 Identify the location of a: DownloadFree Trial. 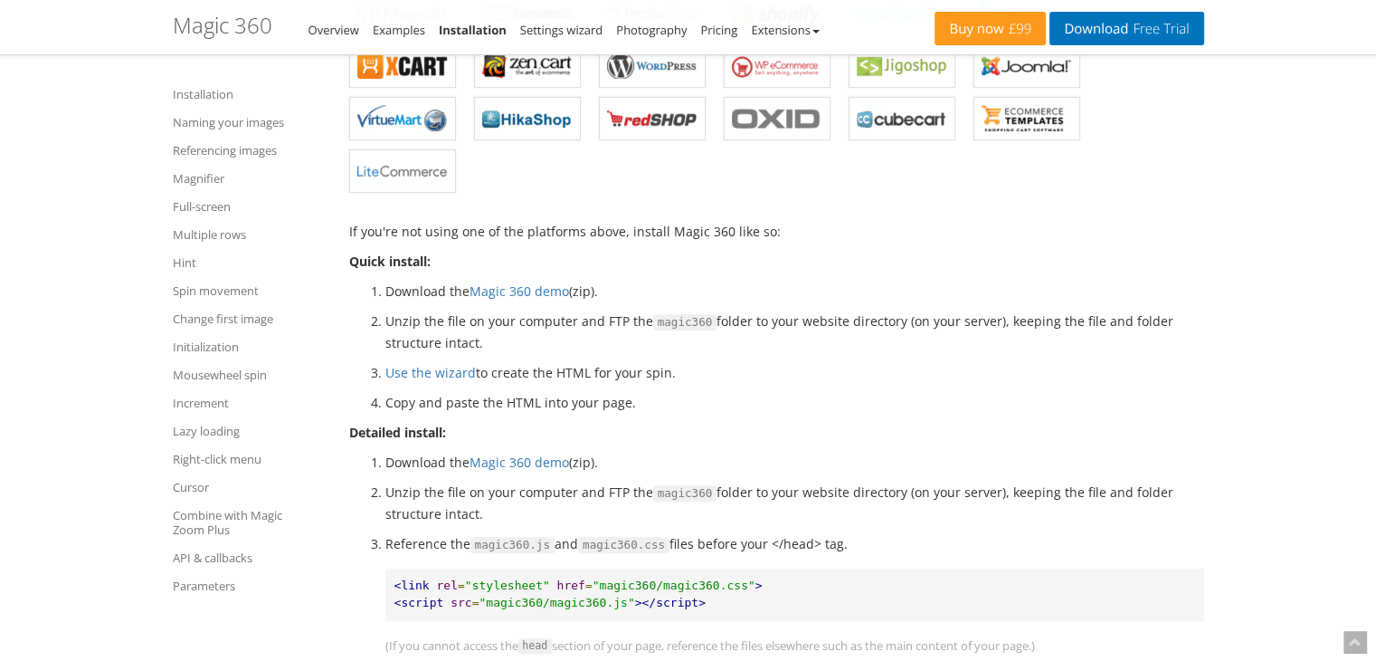
(1127, 28).